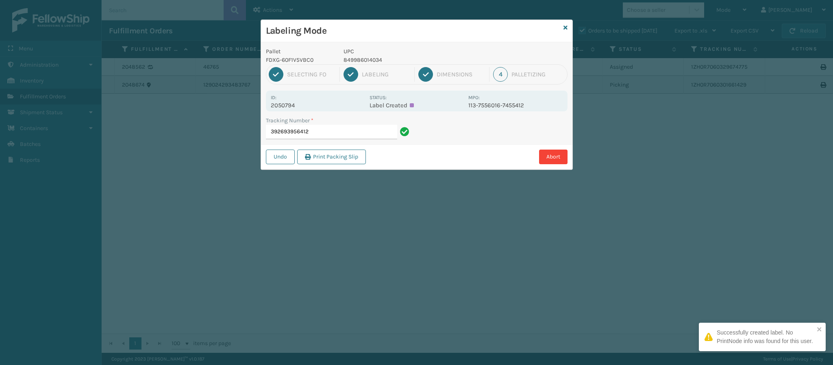  I want to click on div: 3, so click(426, 74).